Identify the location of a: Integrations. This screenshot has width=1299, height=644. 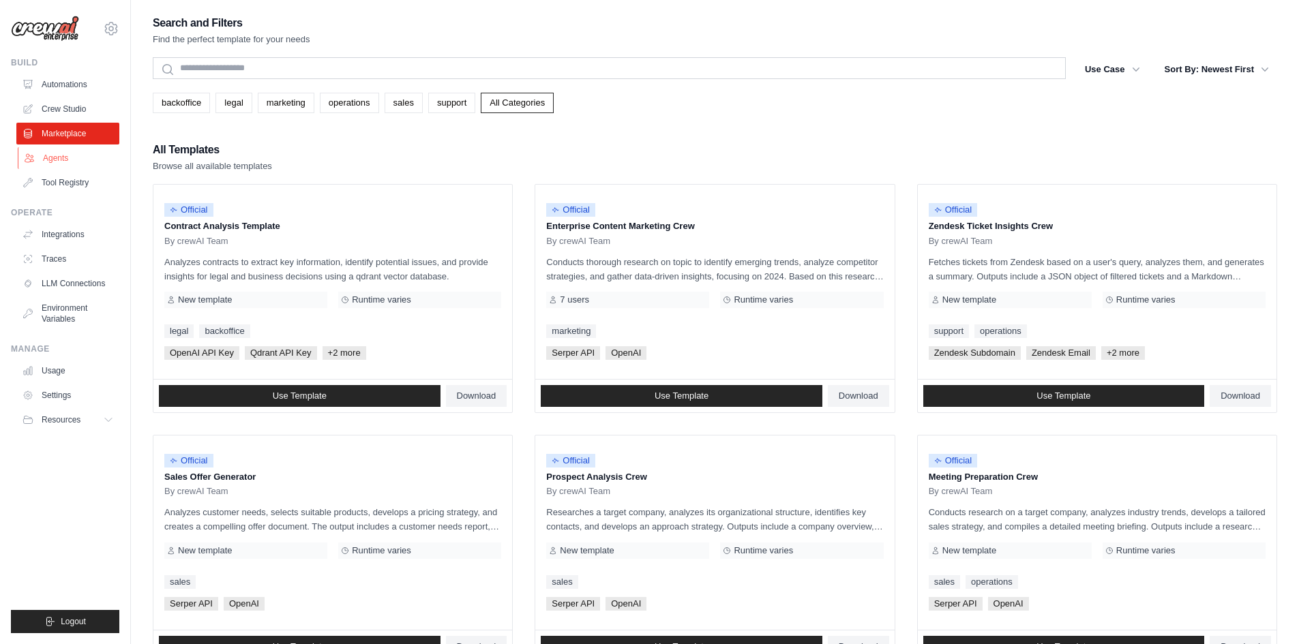
(67, 235).